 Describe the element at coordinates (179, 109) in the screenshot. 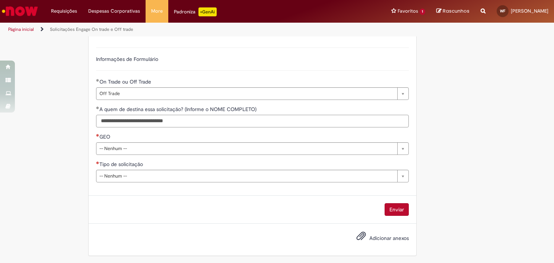

I see `span: A quem de destina essa solicitação? (Informe o NOME COMPLETO)` at that location.